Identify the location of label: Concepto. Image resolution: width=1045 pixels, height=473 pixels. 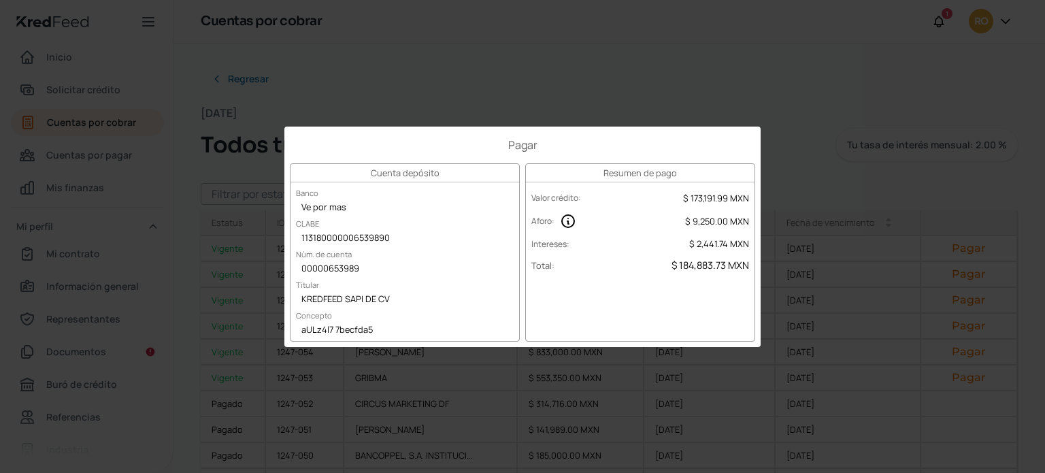
(314, 315).